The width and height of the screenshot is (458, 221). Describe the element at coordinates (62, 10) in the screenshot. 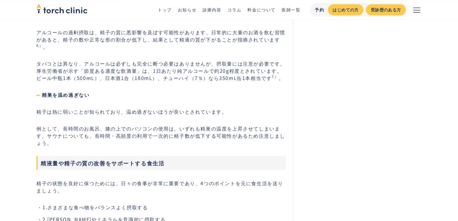

I see `a: home` at that location.